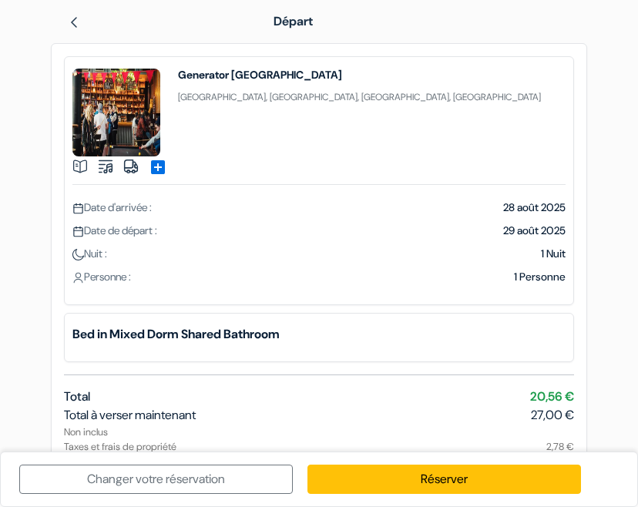 This screenshot has width=638, height=507. What do you see at coordinates (560, 446) in the screenshot?
I see `span: 2,78 €` at bounding box center [560, 446].